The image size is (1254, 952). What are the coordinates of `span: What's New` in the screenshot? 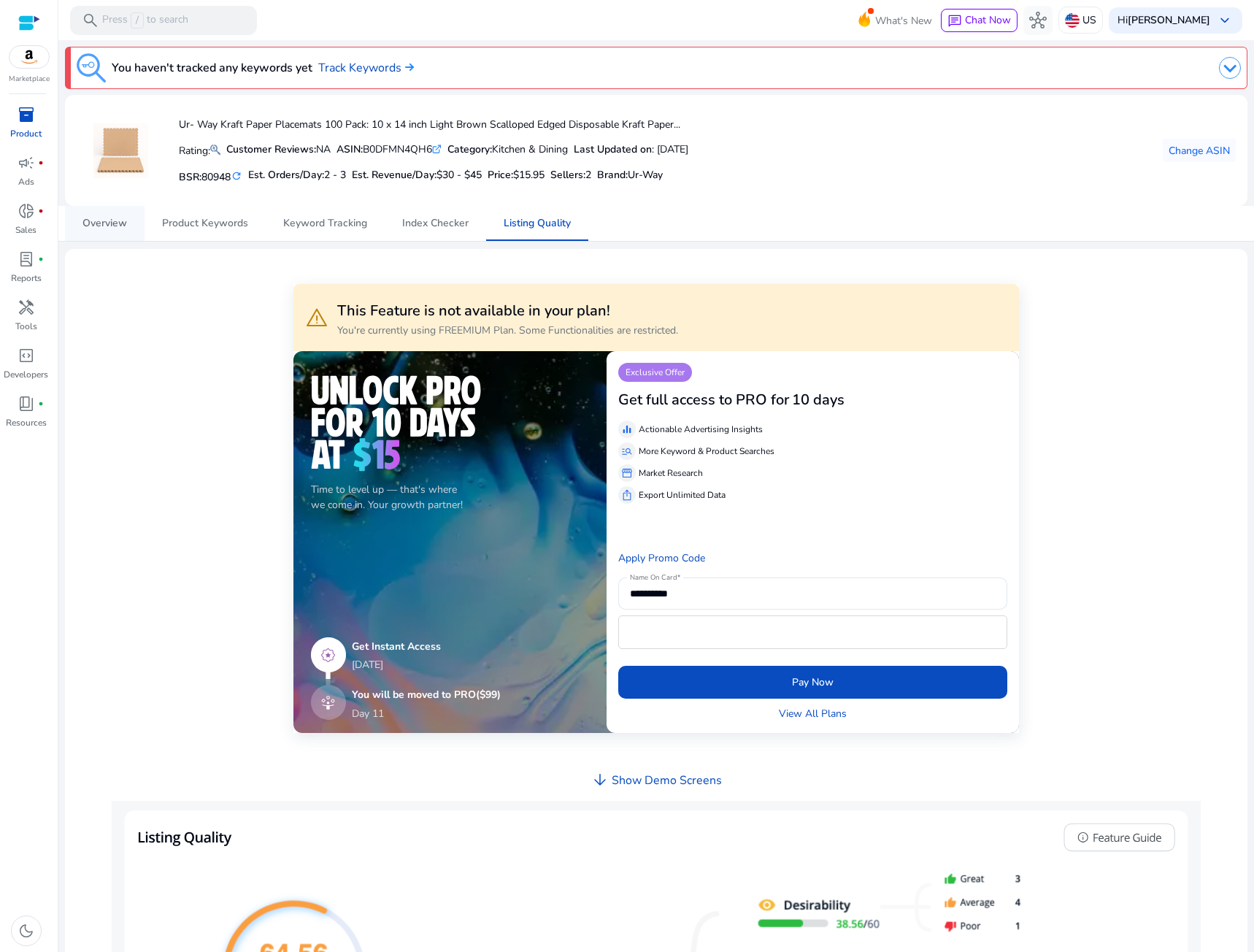 It's located at (904, 20).